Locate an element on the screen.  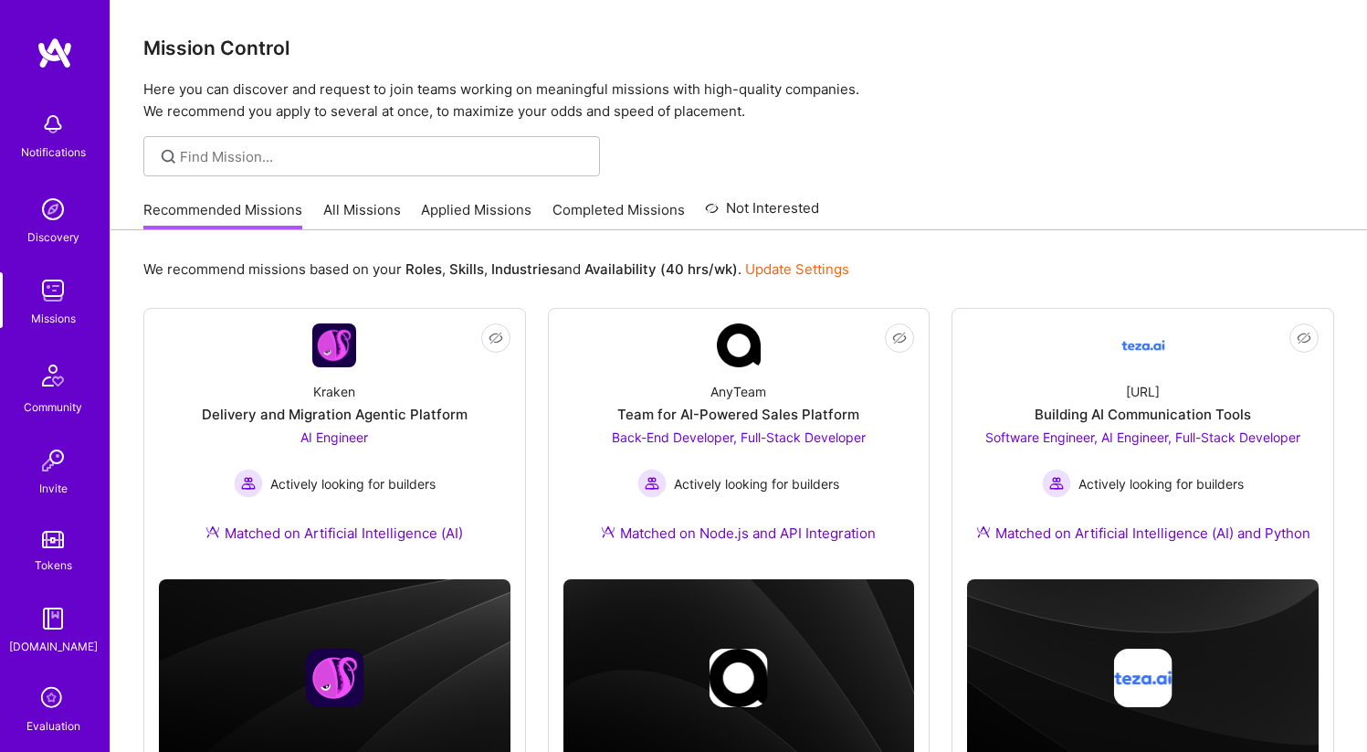
span: AI Engineer is located at coordinates (334, 437).